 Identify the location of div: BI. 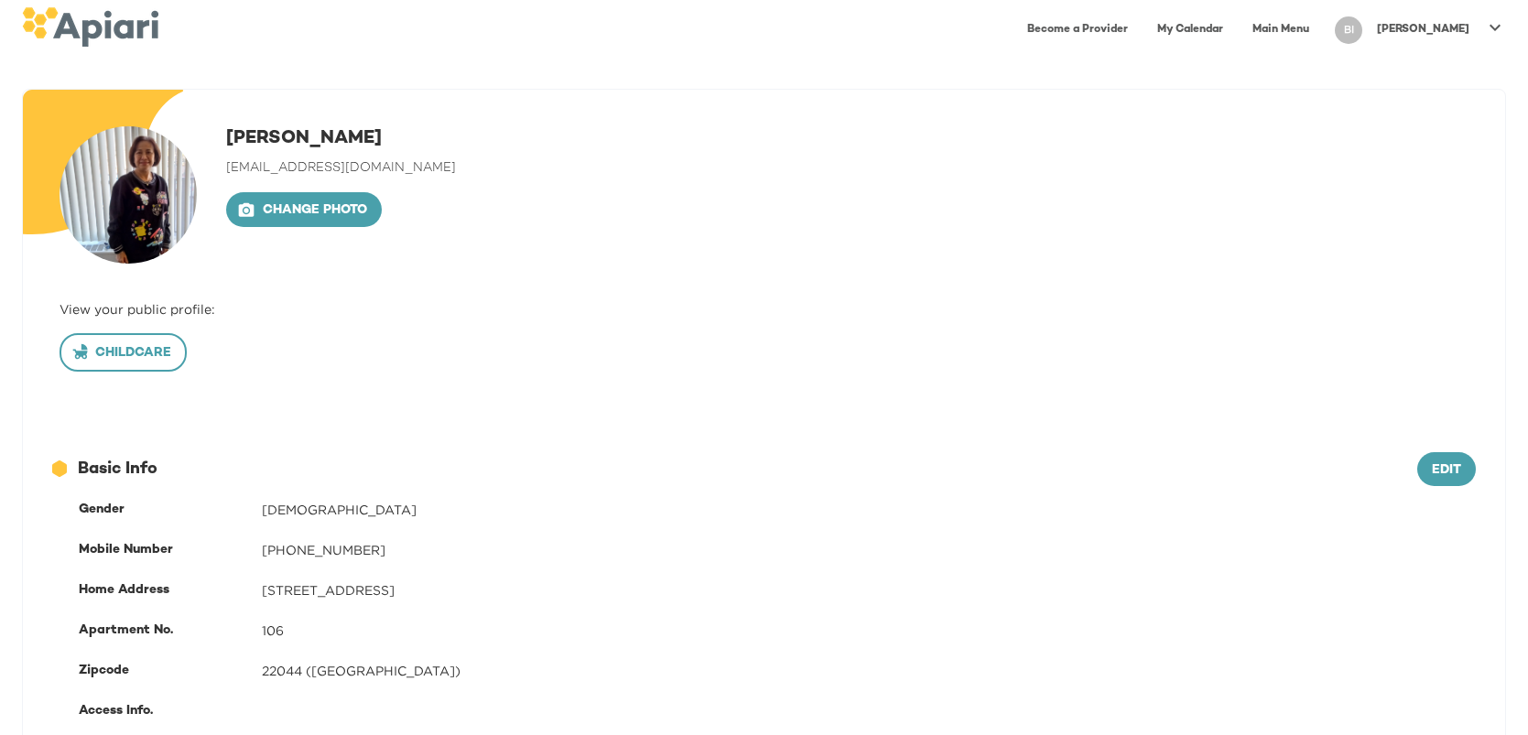
(1349, 30).